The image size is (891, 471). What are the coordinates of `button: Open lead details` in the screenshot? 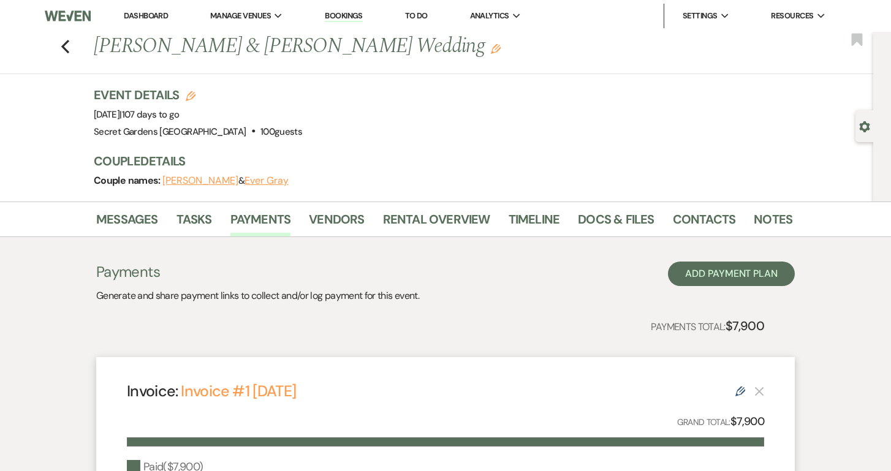 It's located at (864, 126).